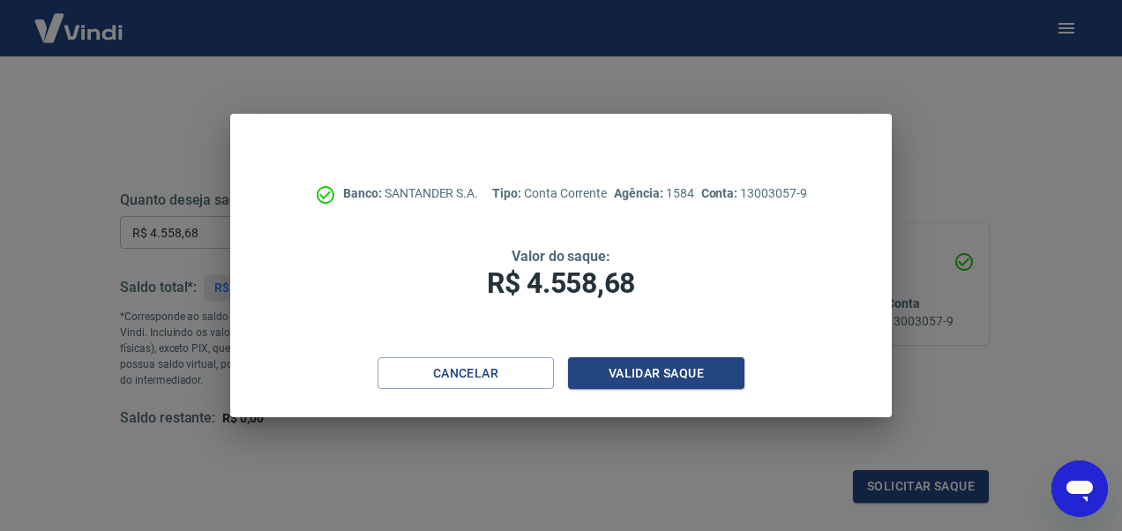  Describe the element at coordinates (754, 193) in the screenshot. I see `p: 13003057-9` at that location.